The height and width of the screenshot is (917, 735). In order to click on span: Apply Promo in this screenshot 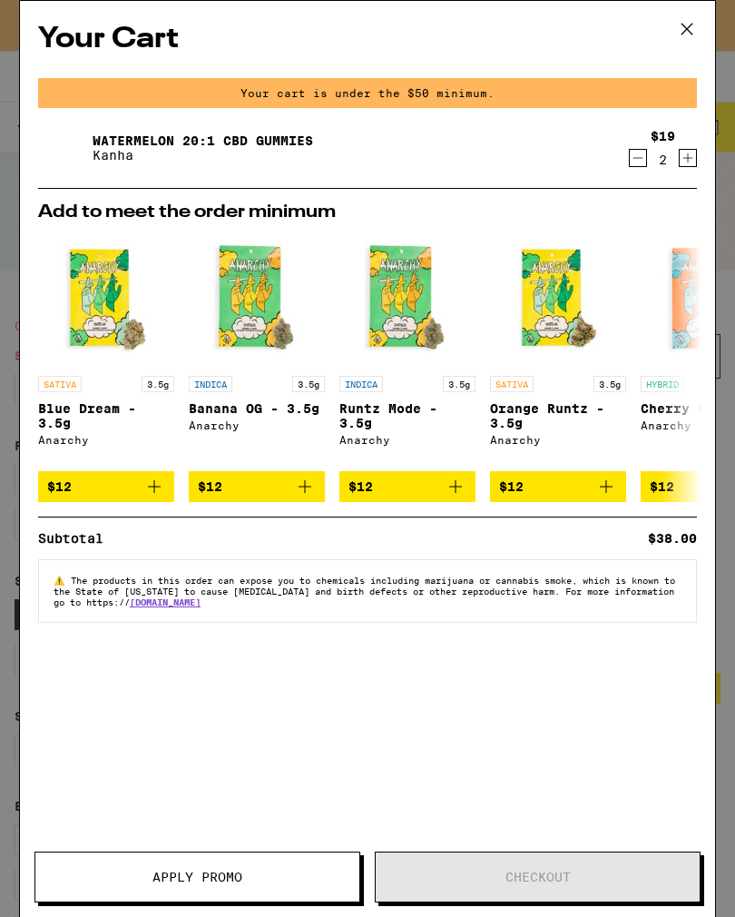, I will do `click(197, 877)`.